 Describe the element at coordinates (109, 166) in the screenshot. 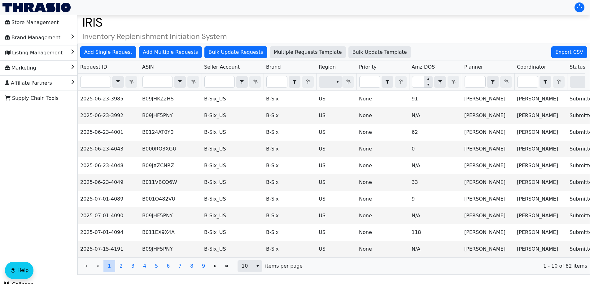

I see `td: 2025-06-23-4048` at that location.